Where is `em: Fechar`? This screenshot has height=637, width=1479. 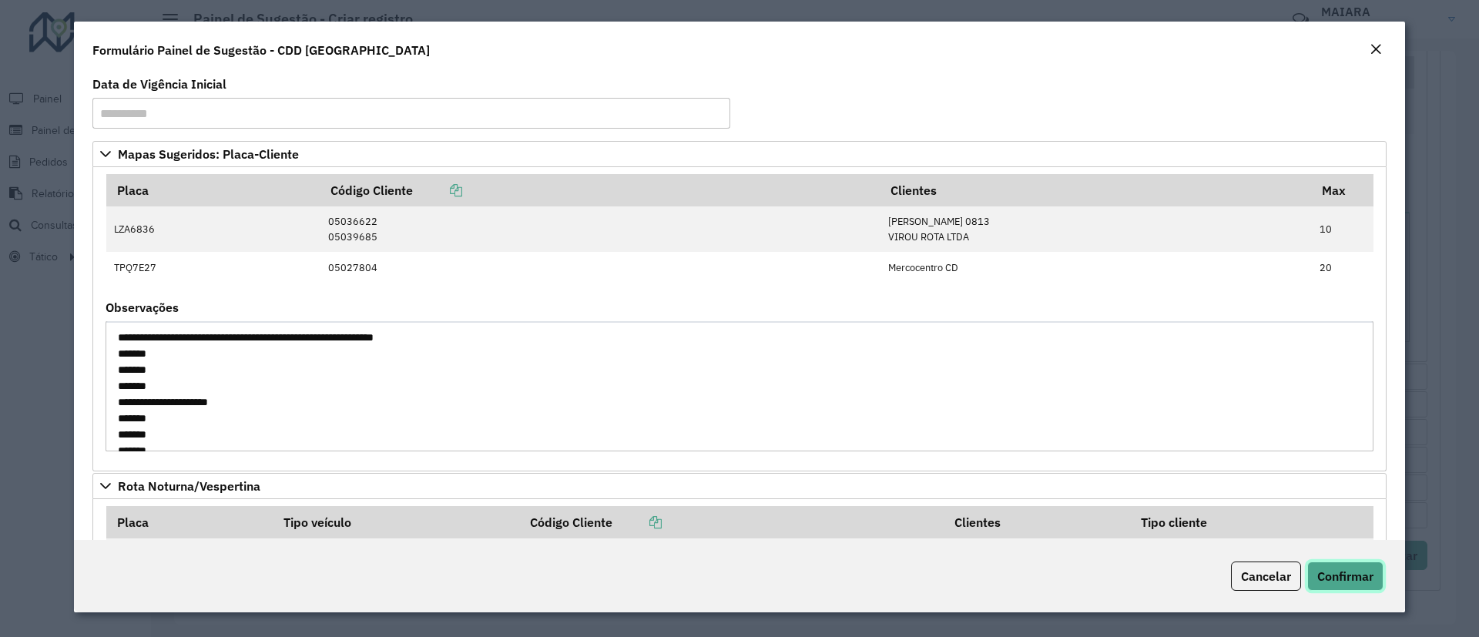 em: Fechar is located at coordinates (1376, 49).